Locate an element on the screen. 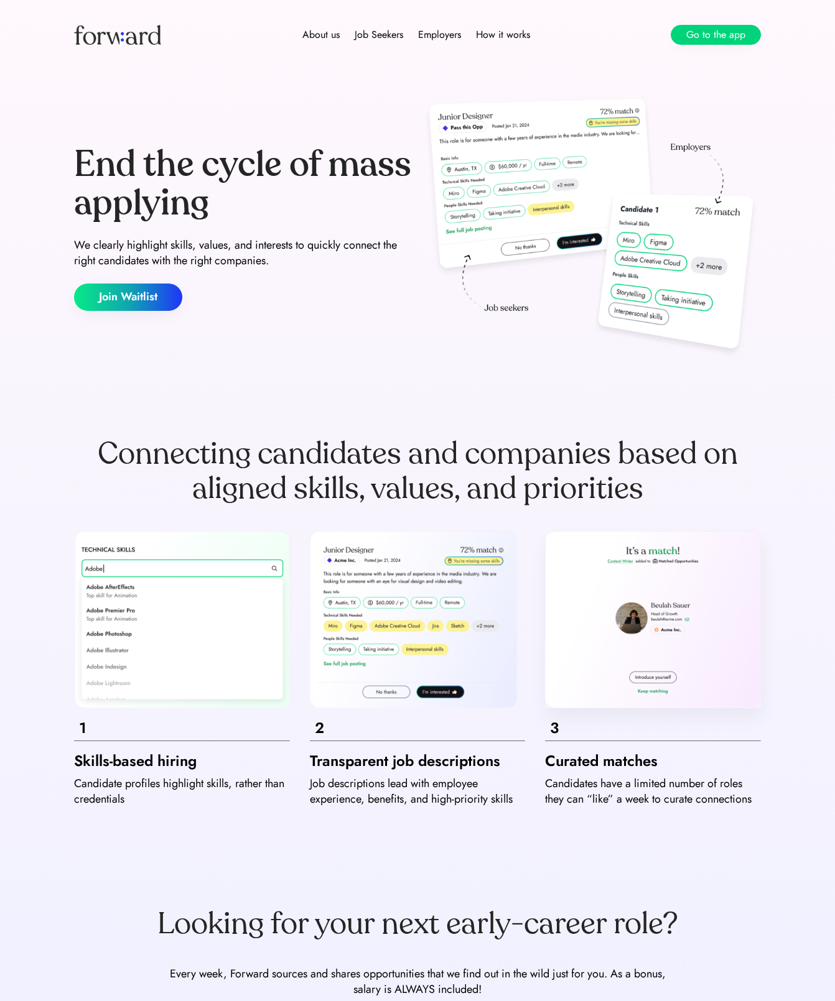  button: Go to the app is located at coordinates (715, 35).